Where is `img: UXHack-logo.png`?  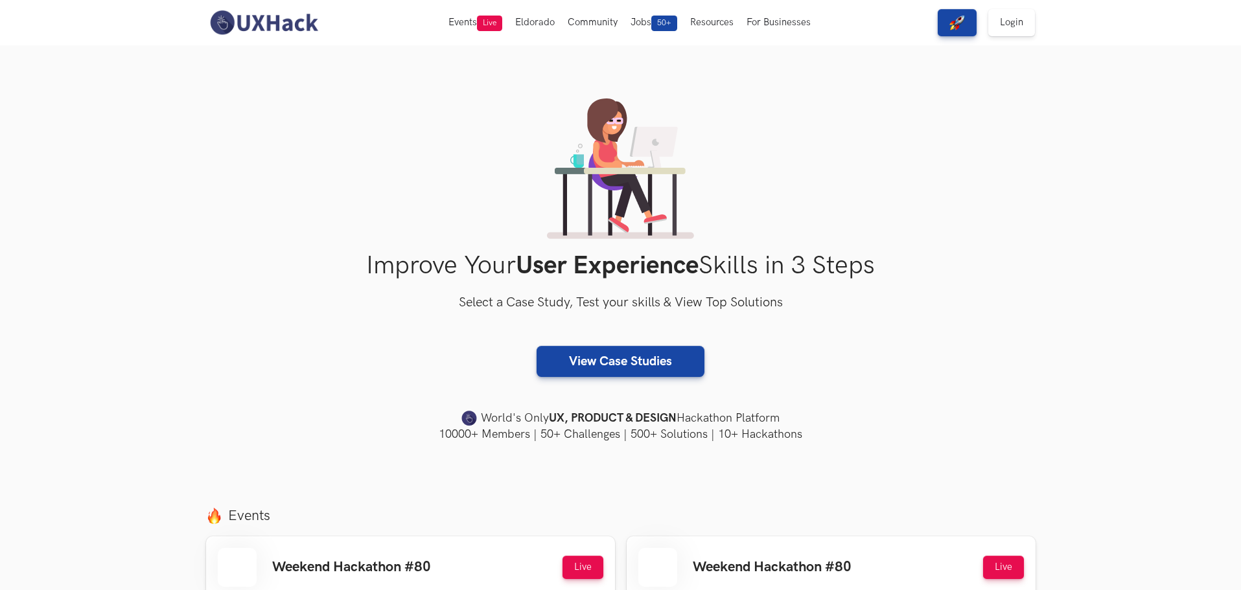 img: UXHack-logo.png is located at coordinates (264, 23).